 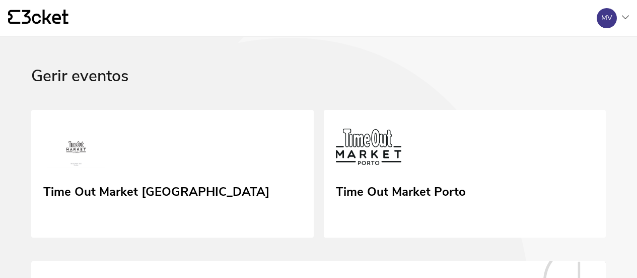 I want to click on img: Time Out Market Lisboa, so click(x=76, y=149).